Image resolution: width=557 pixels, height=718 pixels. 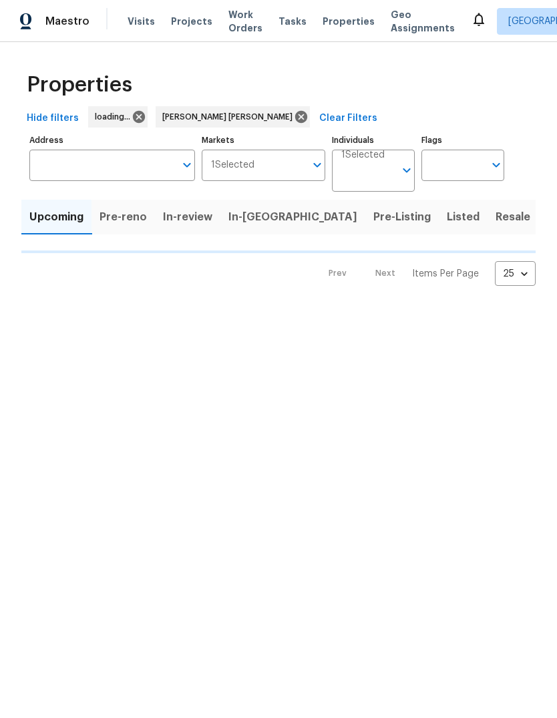 What do you see at coordinates (188, 217) in the screenshot?
I see `span: In-review` at bounding box center [188, 217].